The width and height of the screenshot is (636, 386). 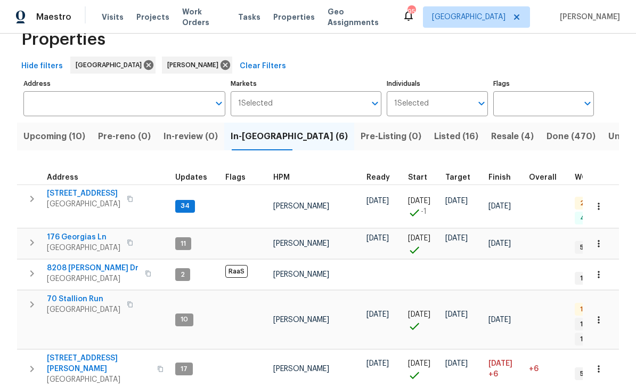 I want to click on span: Visits, so click(x=112, y=17).